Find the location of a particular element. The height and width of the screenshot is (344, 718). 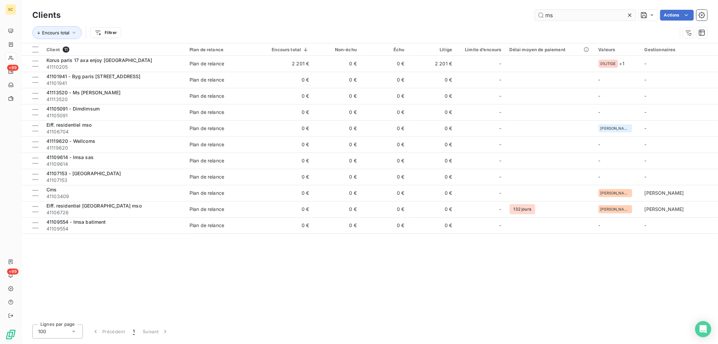

span: 41105091 - Dimdimsum is located at coordinates (73, 108).